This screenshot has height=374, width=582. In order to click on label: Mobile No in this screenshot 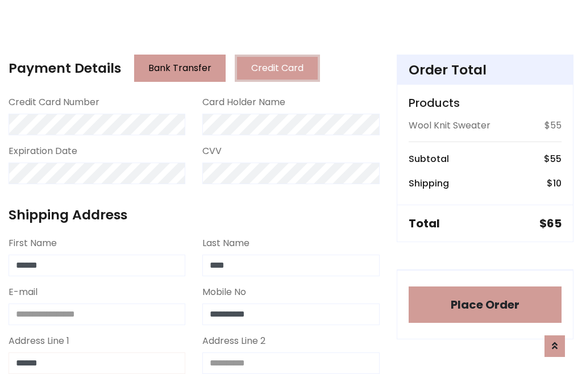, I will do `click(224, 292)`.